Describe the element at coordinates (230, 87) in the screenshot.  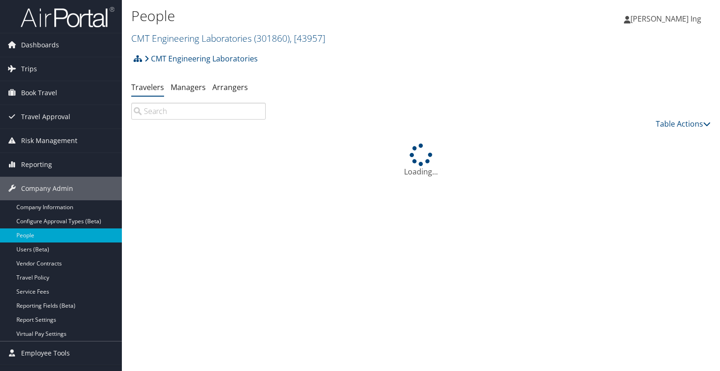
I see `a: Arrangers` at that location.